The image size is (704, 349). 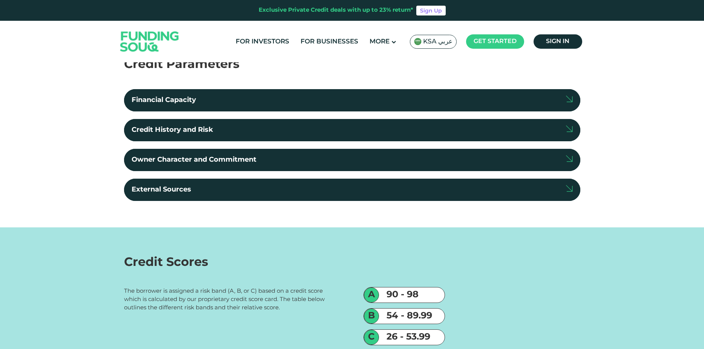 I want to click on div: 26 - 53.99, so click(x=412, y=337).